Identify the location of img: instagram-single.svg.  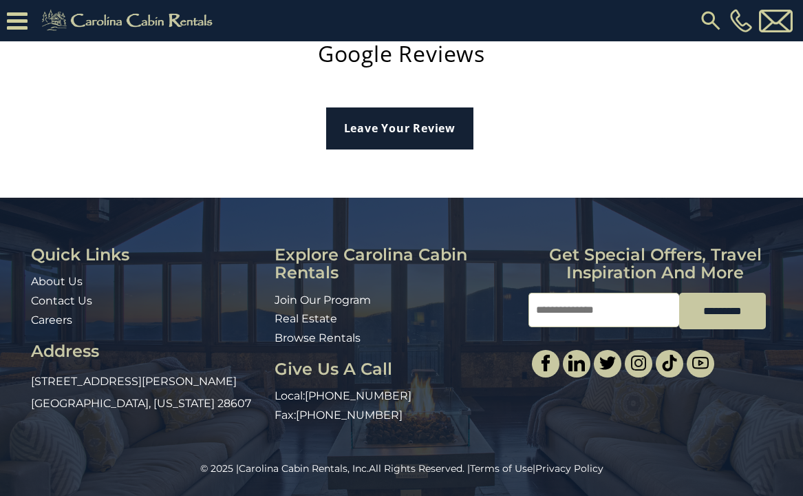
(639, 363).